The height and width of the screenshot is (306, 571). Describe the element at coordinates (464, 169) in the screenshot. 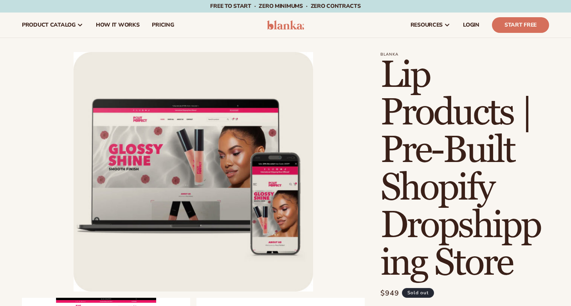

I see `h1: Lip Products | Pre-Built Shopify Dropshipping Store` at that location.